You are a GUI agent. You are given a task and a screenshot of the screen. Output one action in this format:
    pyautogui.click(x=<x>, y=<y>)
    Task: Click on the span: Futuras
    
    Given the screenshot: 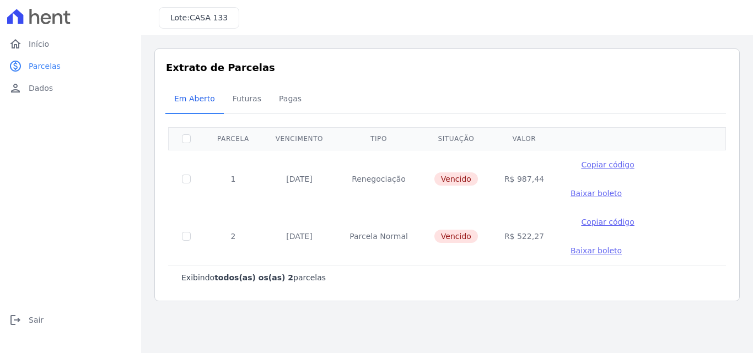 What is the action you would take?
    pyautogui.click(x=247, y=99)
    